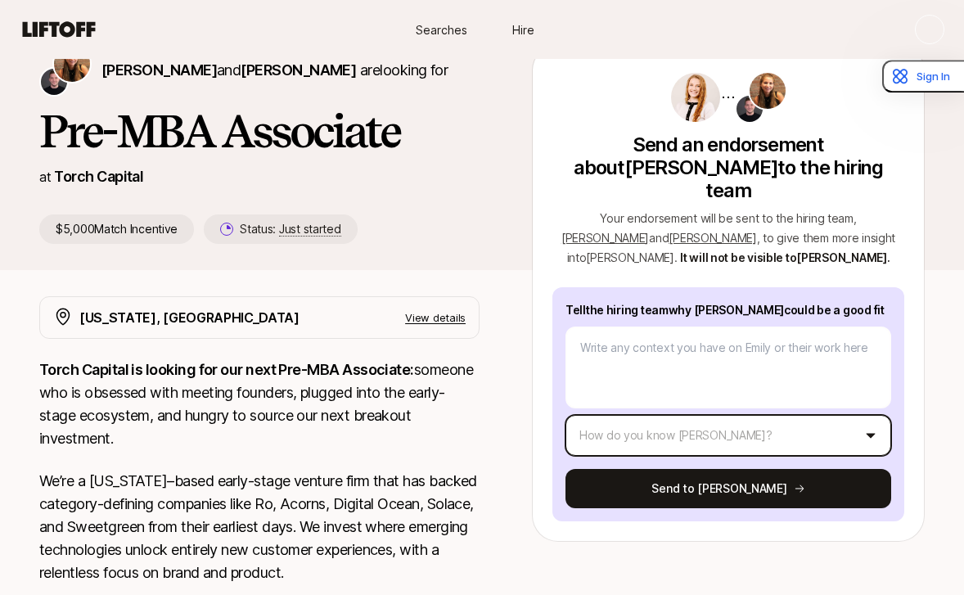 The height and width of the screenshot is (595, 964). I want to click on span: Hire, so click(523, 29).